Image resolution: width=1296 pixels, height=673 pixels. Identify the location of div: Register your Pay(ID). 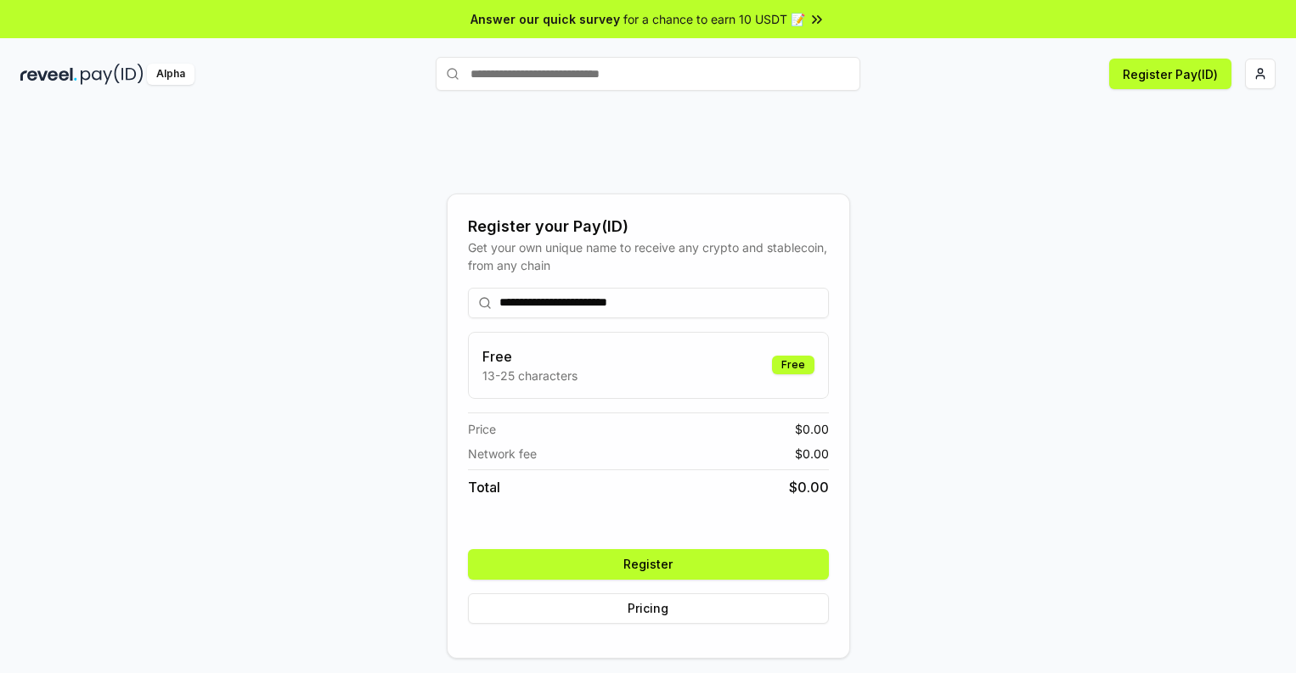
(648, 227).